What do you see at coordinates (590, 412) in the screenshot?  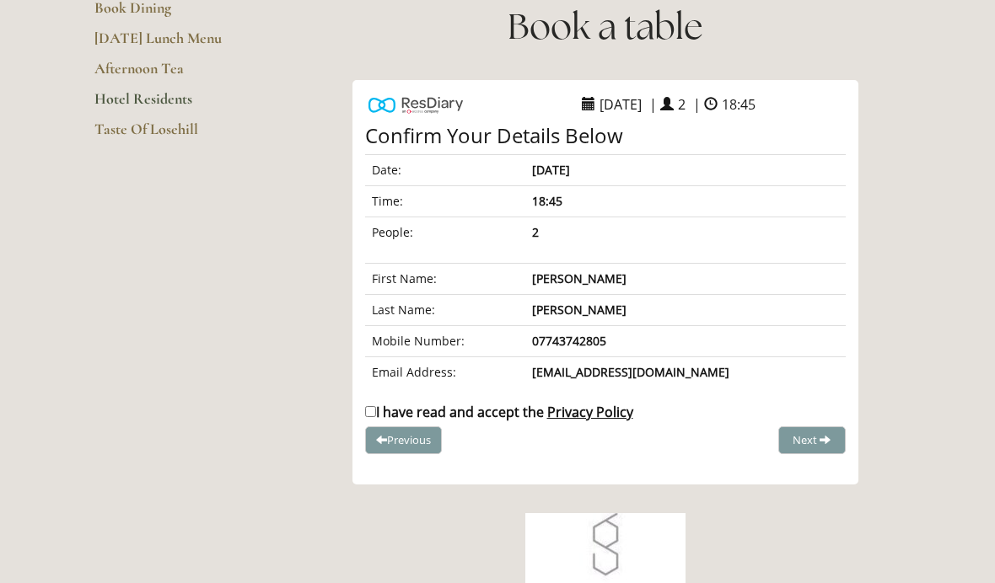 I see `span: Privacy Policy` at bounding box center [590, 412].